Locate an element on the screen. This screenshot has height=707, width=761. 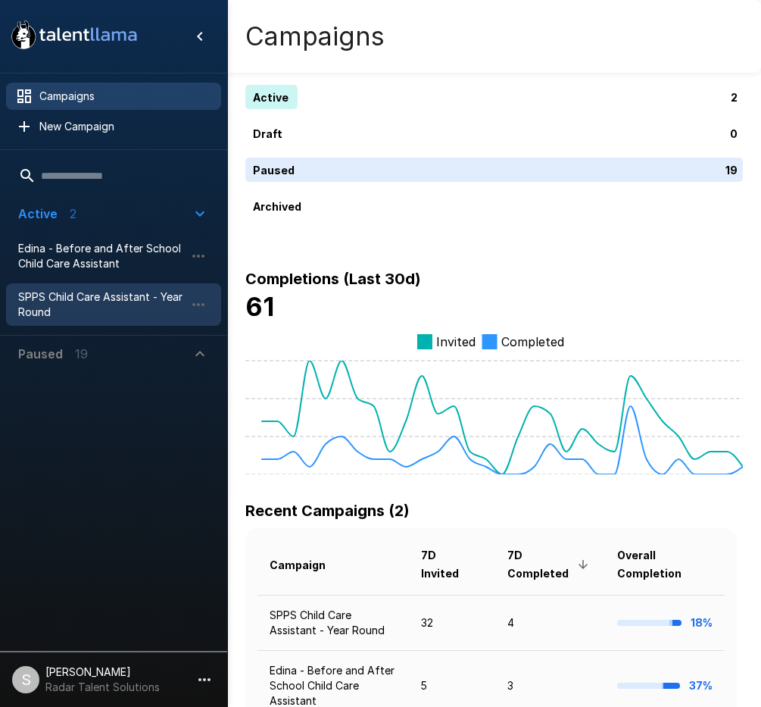
b: Recent Campaigns (2) is located at coordinates (327, 510).